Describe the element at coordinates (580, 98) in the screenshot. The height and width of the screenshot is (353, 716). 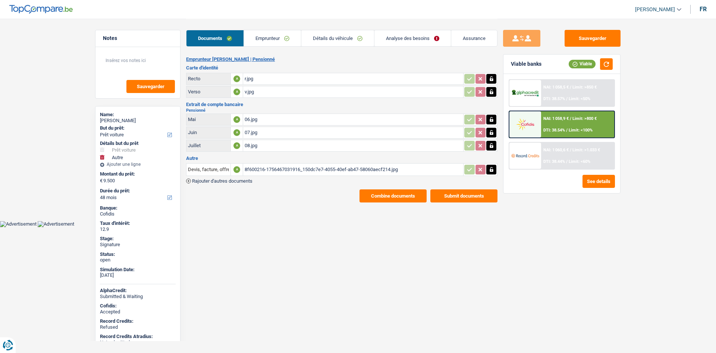
I see `span: Limit: <50%` at that location.